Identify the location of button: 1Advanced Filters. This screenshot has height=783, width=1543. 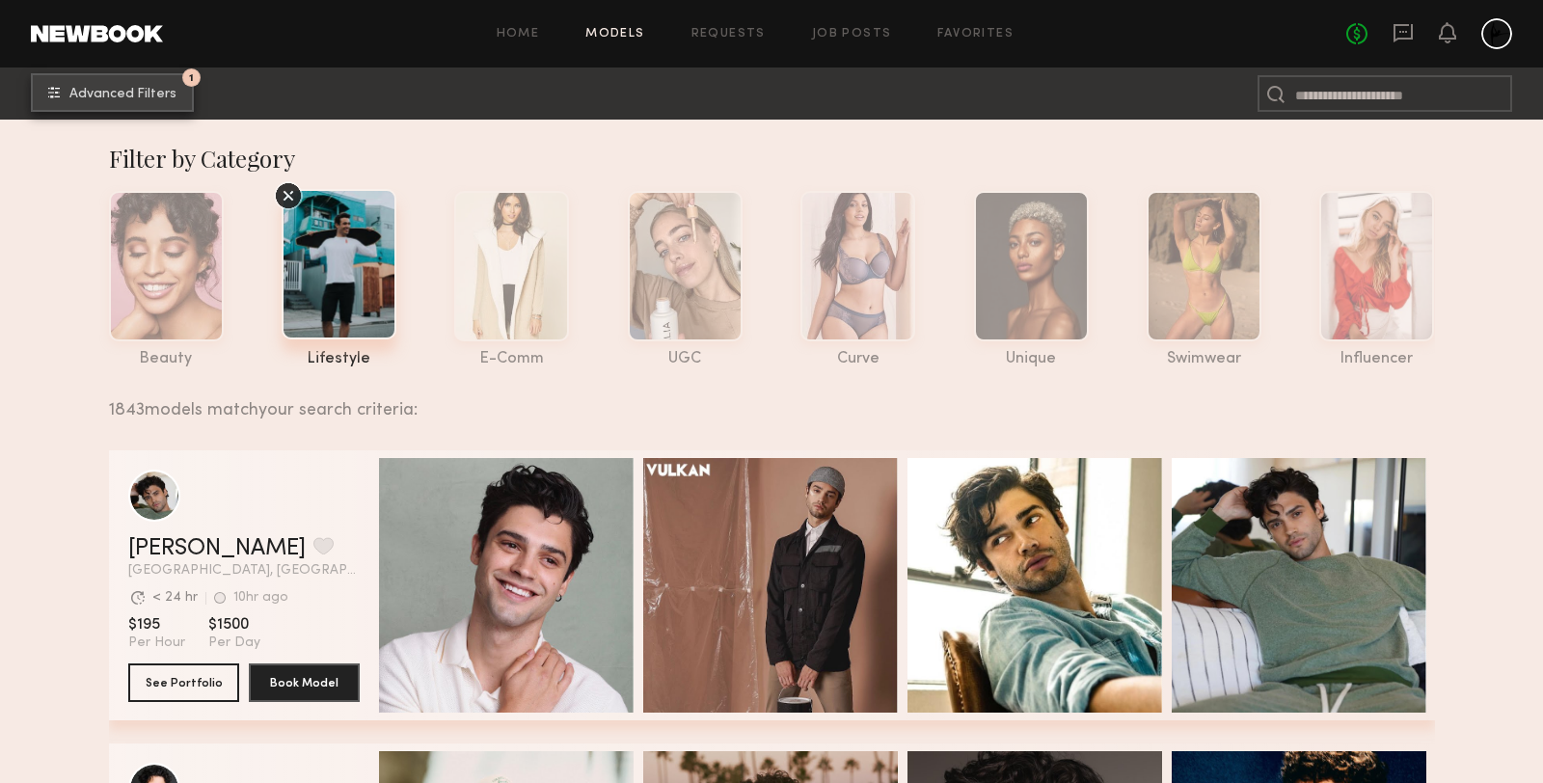
(112, 93).